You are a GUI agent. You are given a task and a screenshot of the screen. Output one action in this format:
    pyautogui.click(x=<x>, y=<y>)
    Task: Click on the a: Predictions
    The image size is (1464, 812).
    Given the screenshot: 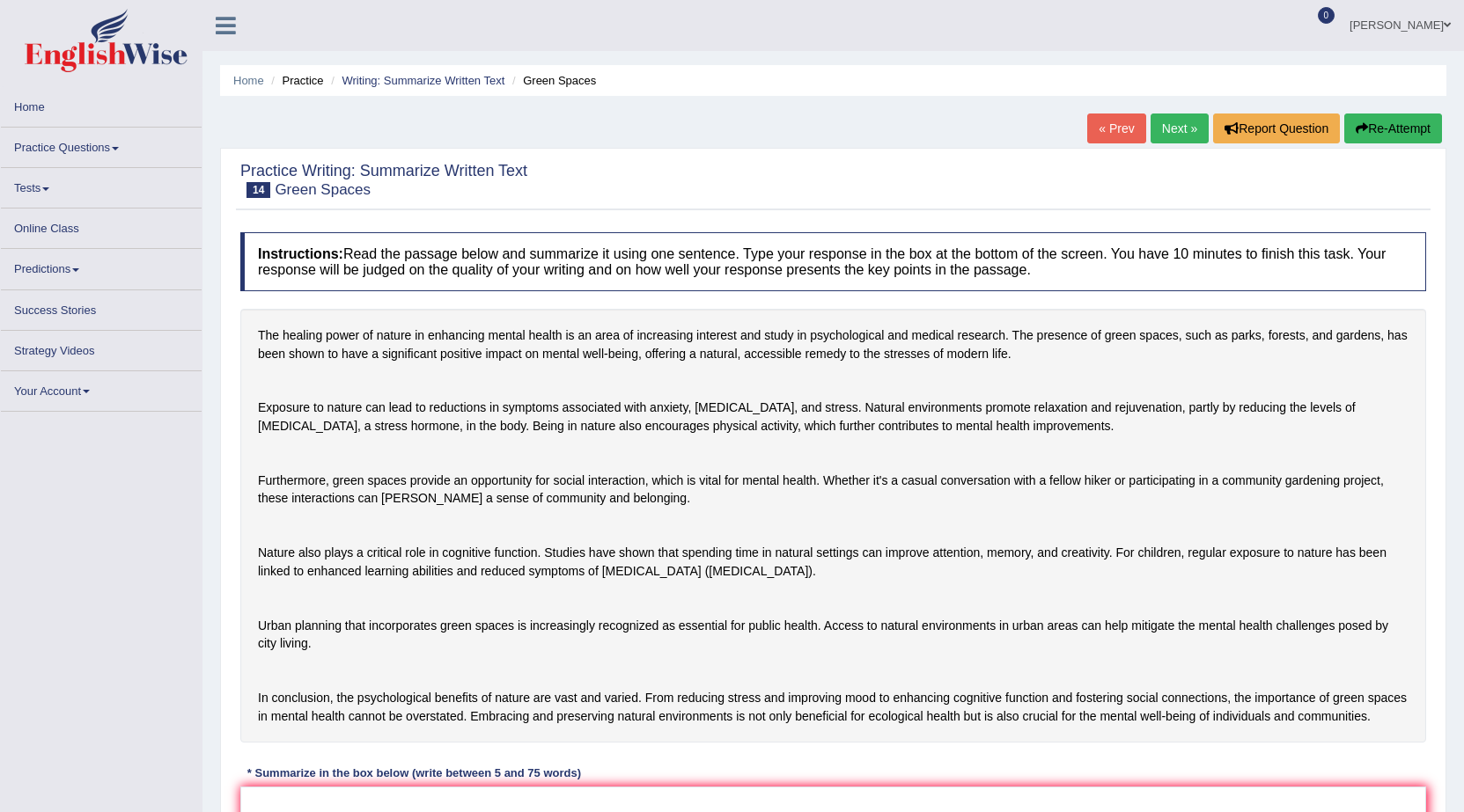 What is the action you would take?
    pyautogui.click(x=102, y=266)
    